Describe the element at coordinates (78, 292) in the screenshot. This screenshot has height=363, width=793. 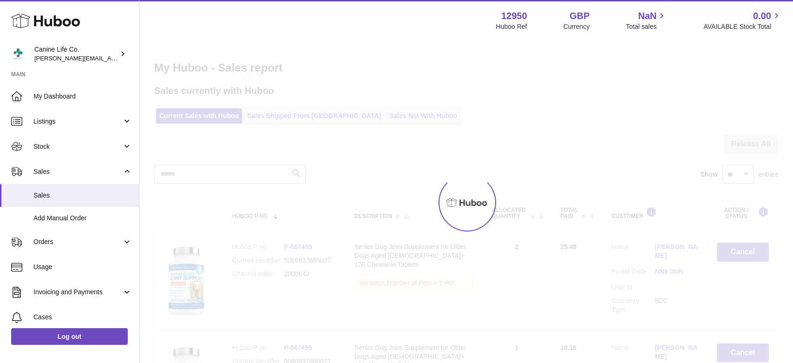
I see `span: Invoicing and Payments` at that location.